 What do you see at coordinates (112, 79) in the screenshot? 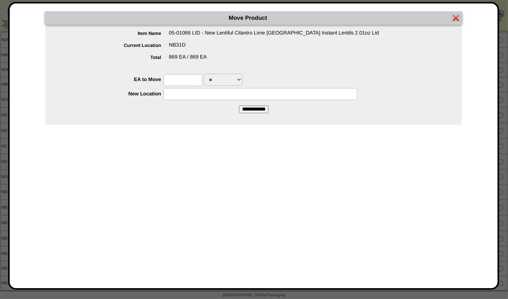
I see `label: EA to Move` at bounding box center [112, 79].